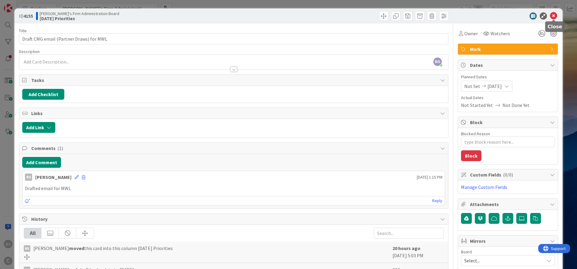  What do you see at coordinates (509, 241) in the screenshot?
I see `span: Mirrors` at bounding box center [509, 241].